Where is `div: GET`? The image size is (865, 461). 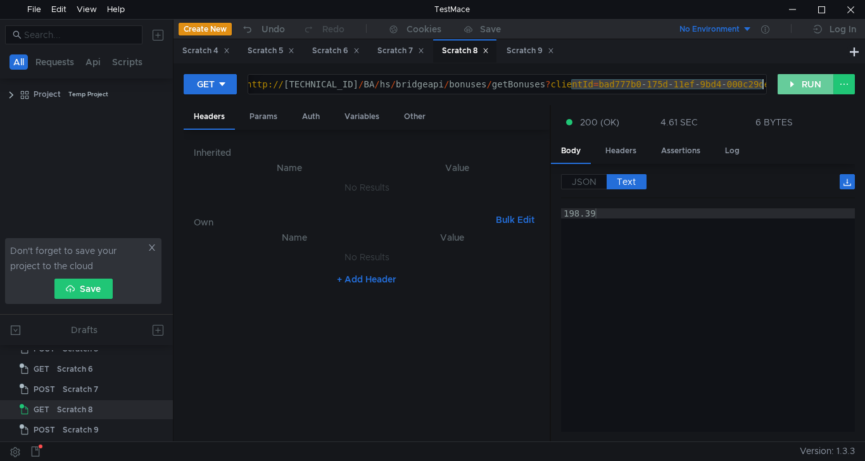 div: GET is located at coordinates (206, 84).